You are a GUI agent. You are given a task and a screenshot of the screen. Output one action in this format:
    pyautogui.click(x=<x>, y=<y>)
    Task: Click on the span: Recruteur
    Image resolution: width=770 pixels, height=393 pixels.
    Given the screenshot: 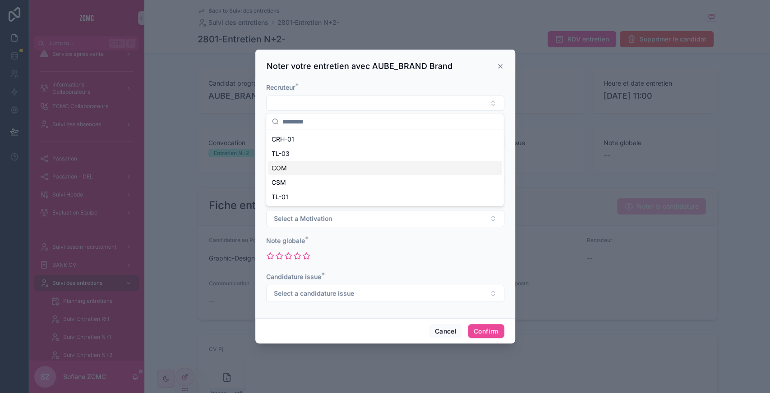 What is the action you would take?
    pyautogui.click(x=281, y=87)
    